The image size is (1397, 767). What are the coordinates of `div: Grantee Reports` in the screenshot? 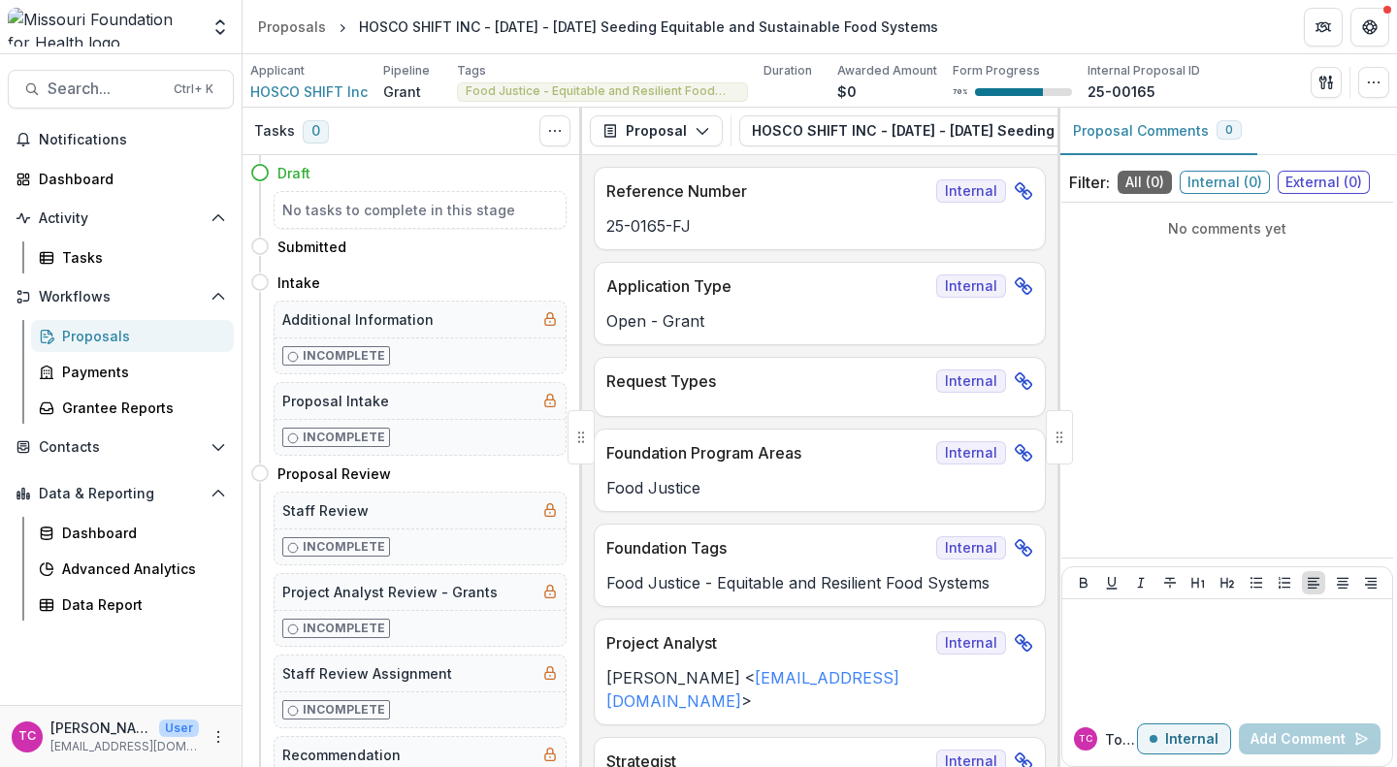 It's located at (140, 407).